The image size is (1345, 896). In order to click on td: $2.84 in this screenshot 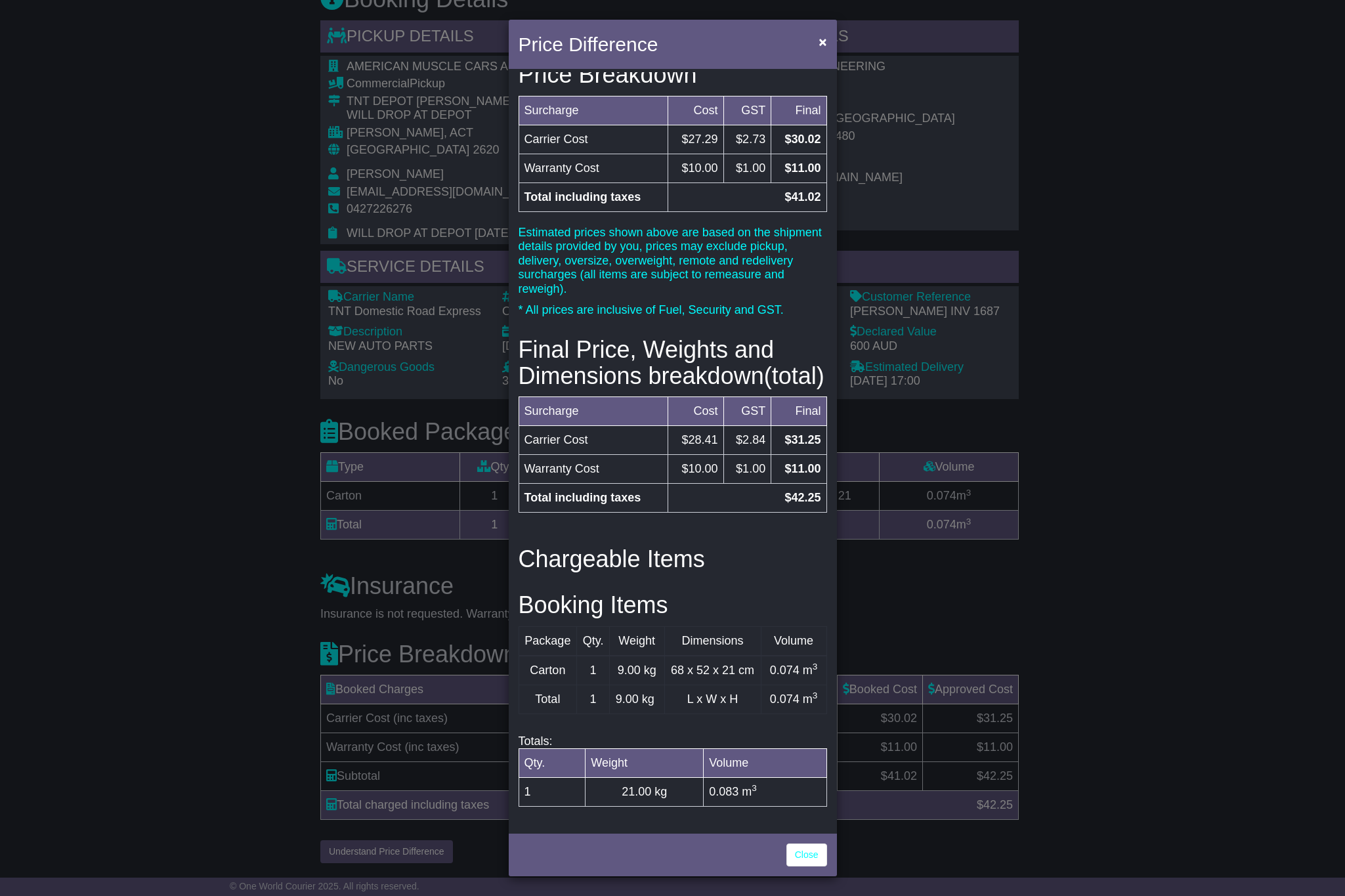, I will do `click(747, 440)`.